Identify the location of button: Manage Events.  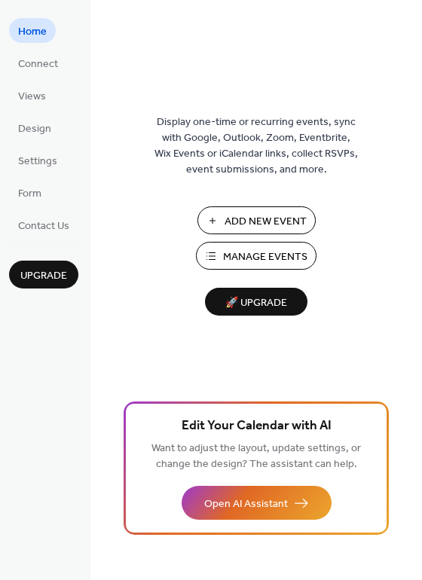
(256, 255).